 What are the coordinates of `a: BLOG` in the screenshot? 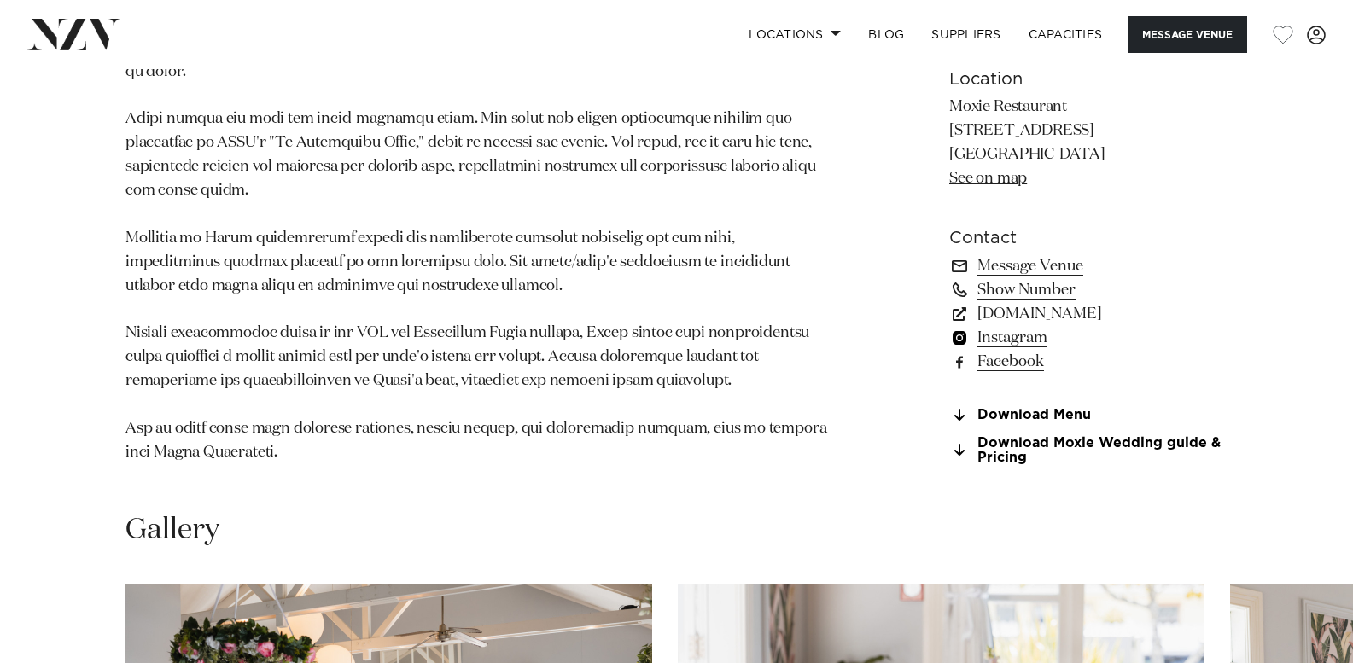 It's located at (886, 34).